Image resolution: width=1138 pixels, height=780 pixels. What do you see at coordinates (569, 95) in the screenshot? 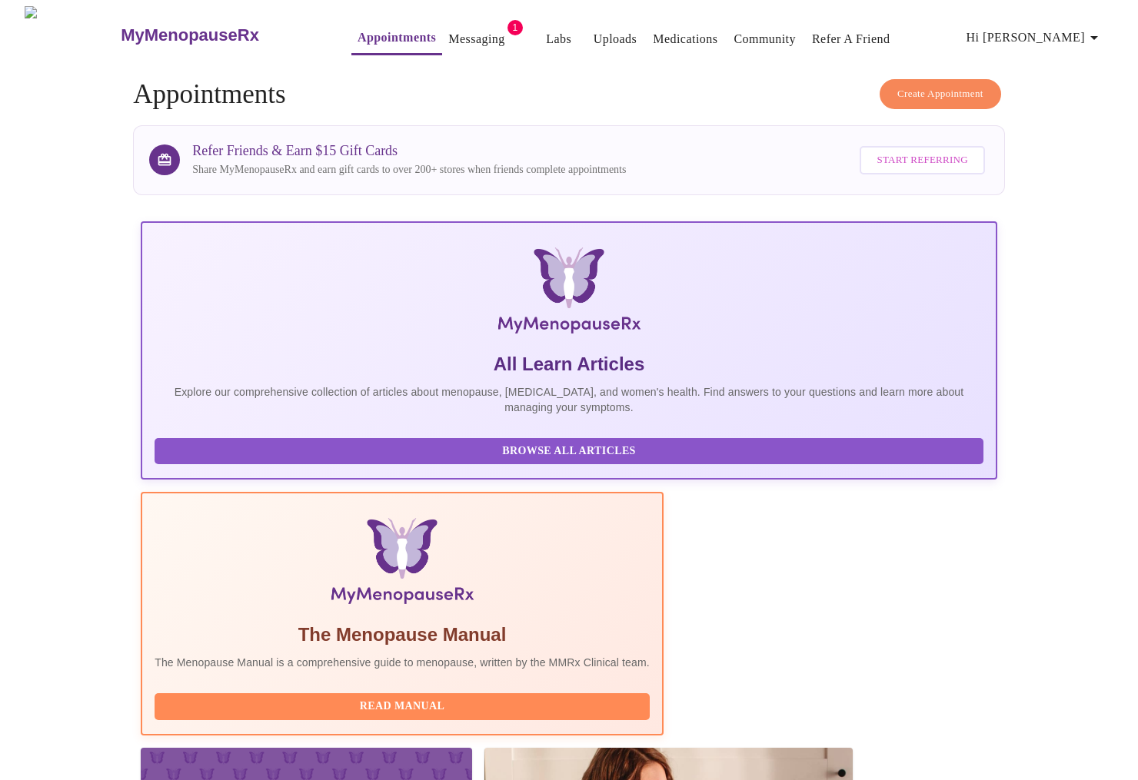
I see `h4: Appointments` at bounding box center [569, 95].